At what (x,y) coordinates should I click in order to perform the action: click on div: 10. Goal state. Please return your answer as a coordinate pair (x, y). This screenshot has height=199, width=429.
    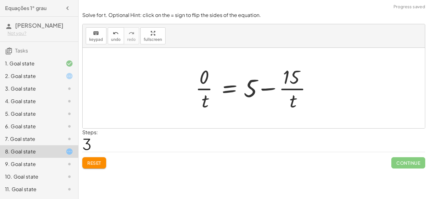
    Looking at the image, I should click on (30, 176).